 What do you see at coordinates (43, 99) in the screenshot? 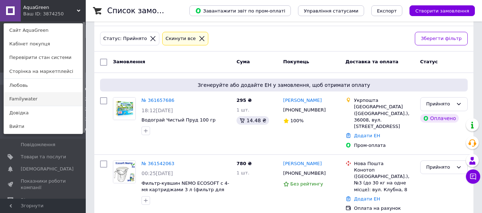
I see `a: Familywater` at bounding box center [43, 99].